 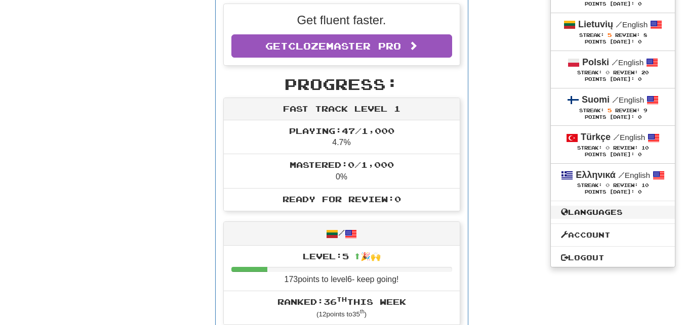 I want to click on span: Mastered: 0 / 1,000, so click(x=342, y=165).